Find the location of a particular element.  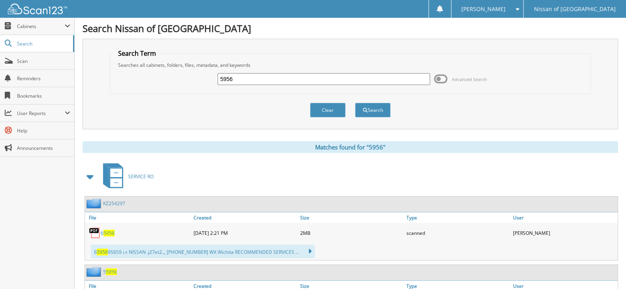

legend: Search Term is located at coordinates (137, 53).